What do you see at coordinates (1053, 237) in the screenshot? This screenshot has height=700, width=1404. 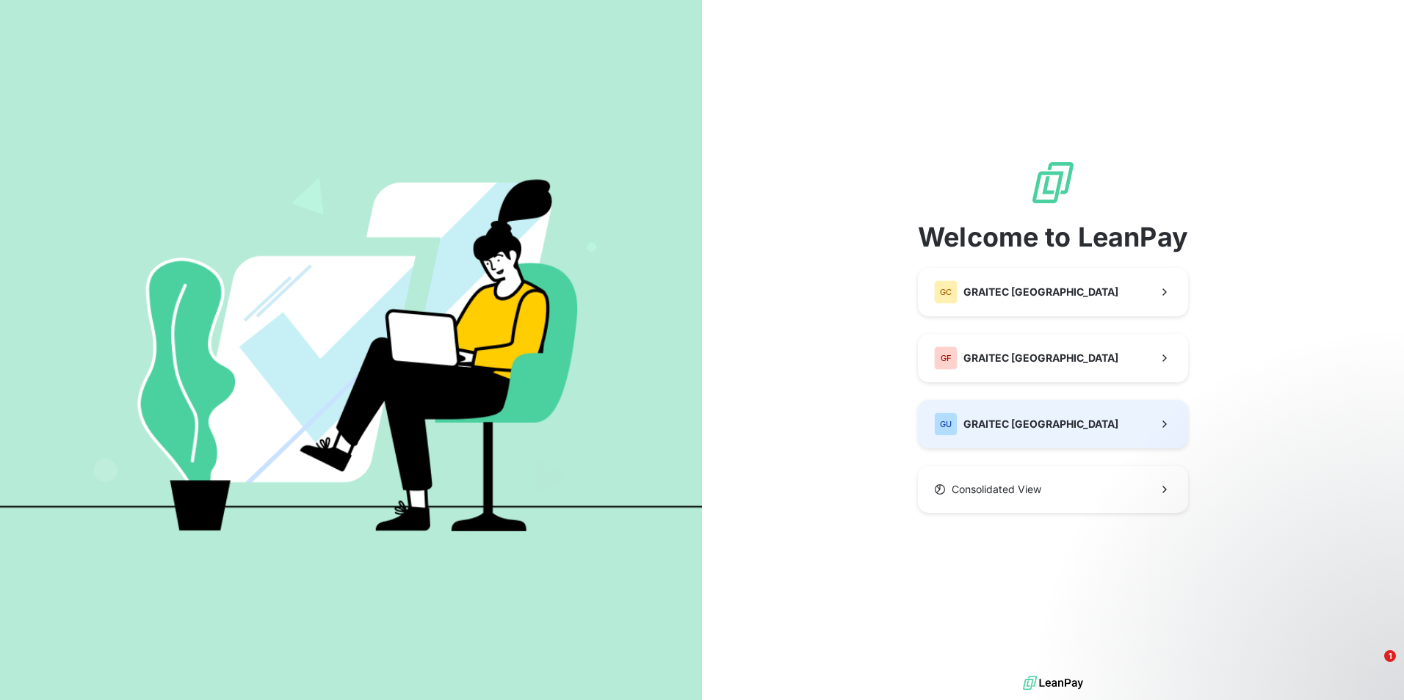 I see `span: Welcome to LeanPay` at bounding box center [1053, 237].